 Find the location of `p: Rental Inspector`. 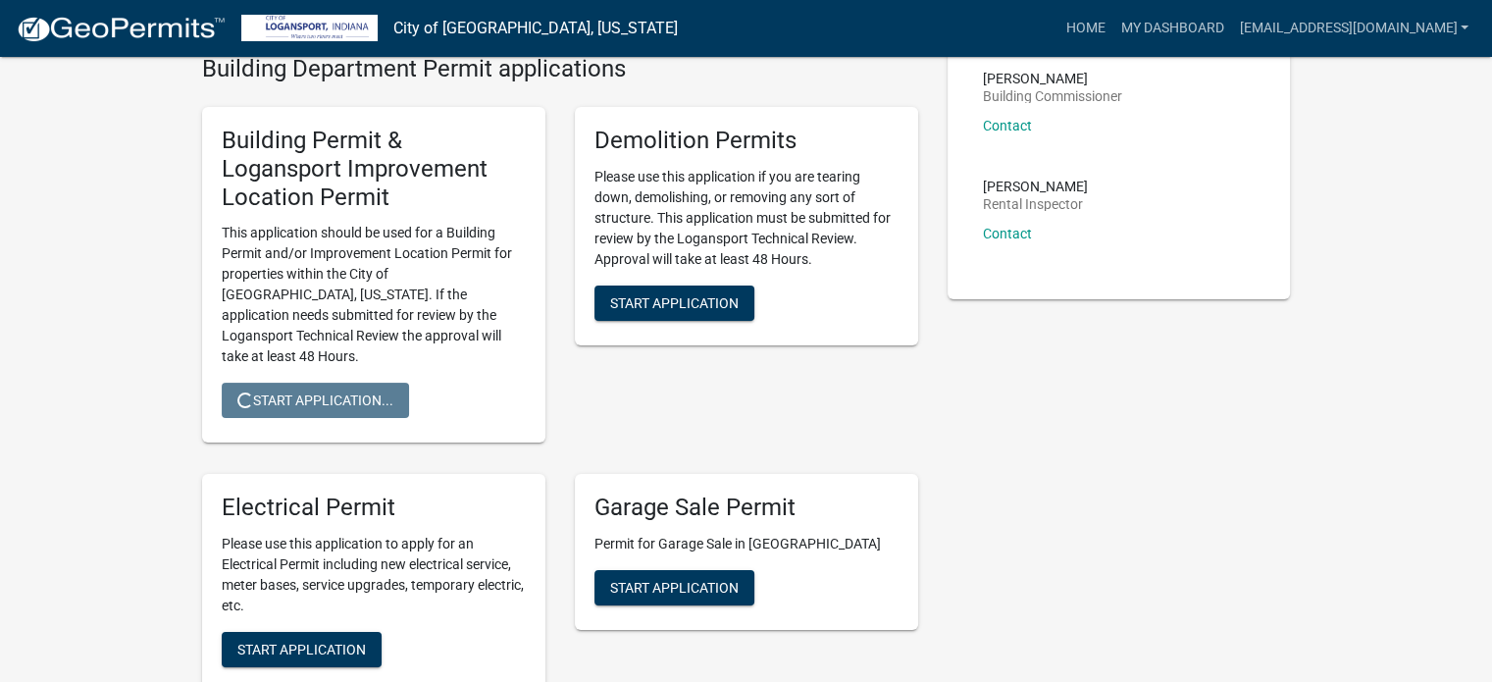

p: Rental Inspector is located at coordinates (1035, 204).